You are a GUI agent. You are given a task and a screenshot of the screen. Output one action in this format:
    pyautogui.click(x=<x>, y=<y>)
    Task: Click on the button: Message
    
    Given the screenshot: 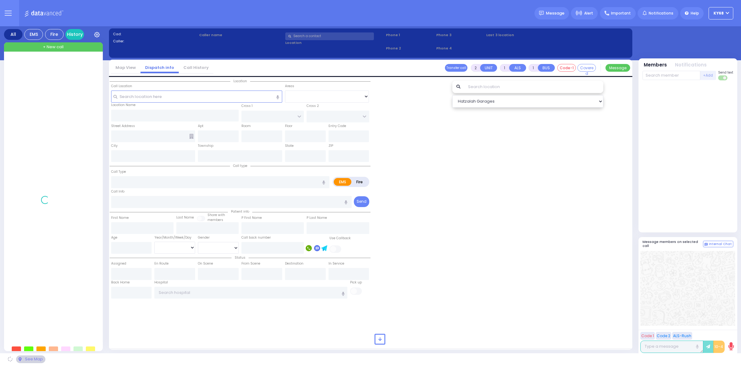 What is the action you would take?
    pyautogui.click(x=618, y=68)
    